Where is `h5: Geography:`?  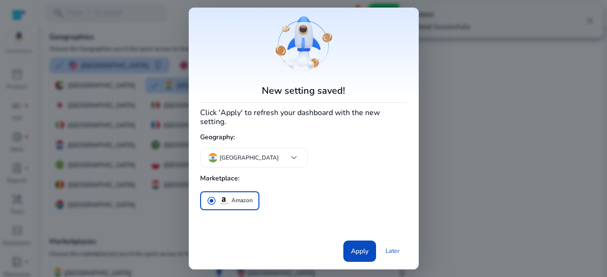 h5: Geography: is located at coordinates (304, 138).